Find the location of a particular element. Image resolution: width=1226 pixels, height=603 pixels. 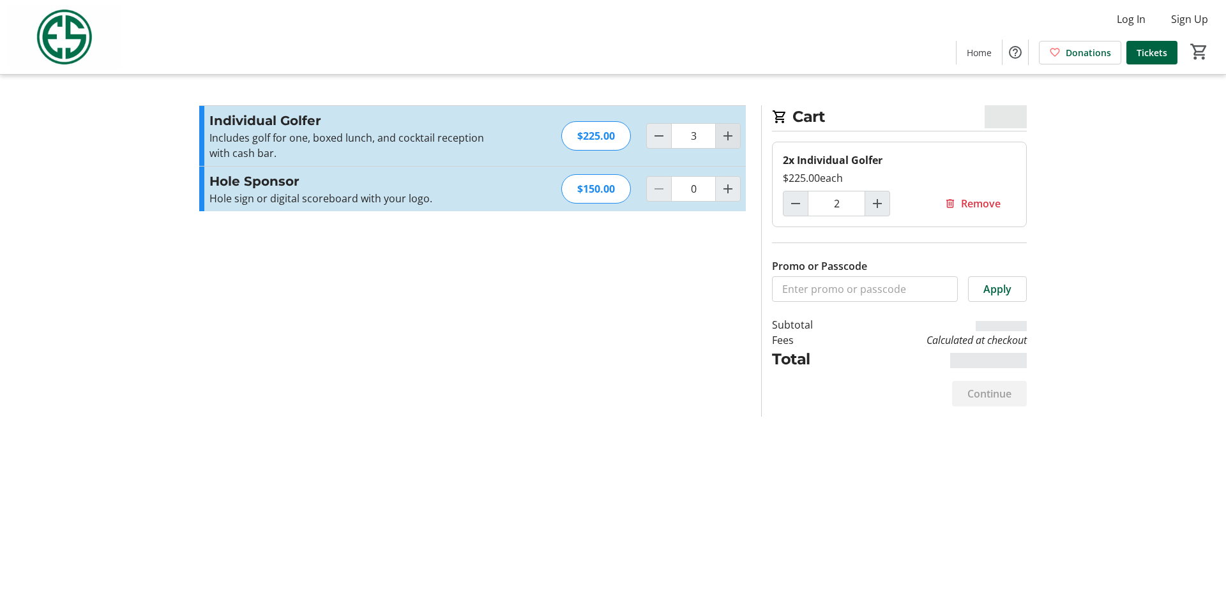

span: Donations is located at coordinates (1088, 52).